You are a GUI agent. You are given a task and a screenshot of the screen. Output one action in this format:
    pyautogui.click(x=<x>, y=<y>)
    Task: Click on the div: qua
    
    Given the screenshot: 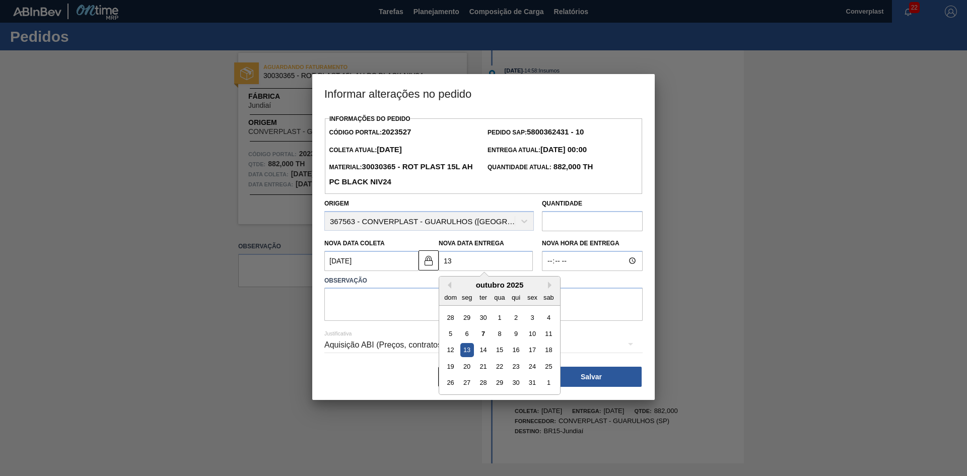 What is the action you would take?
    pyautogui.click(x=499, y=297)
    